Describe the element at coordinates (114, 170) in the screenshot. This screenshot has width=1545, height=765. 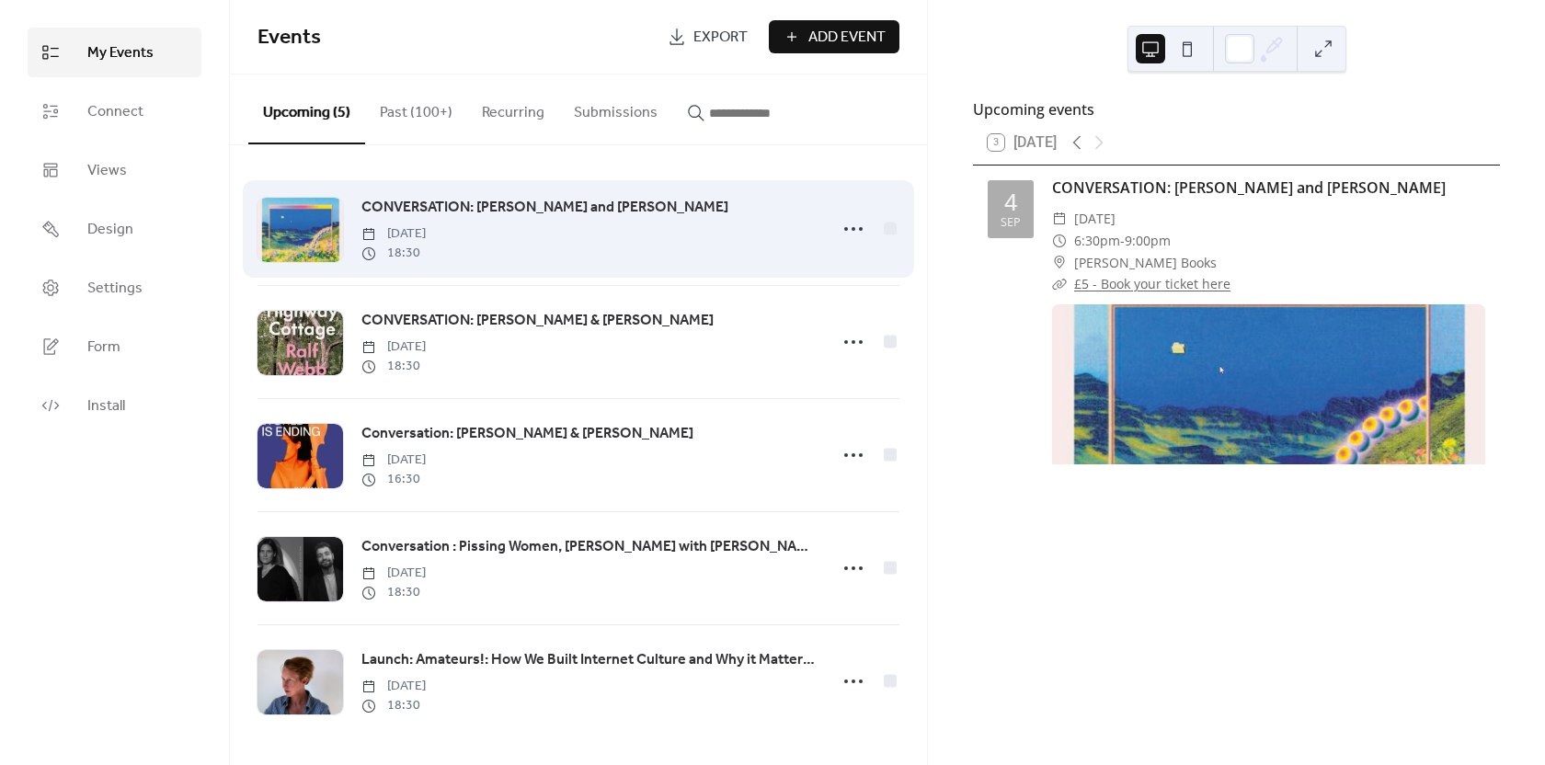
I see `a: Views` at that location.